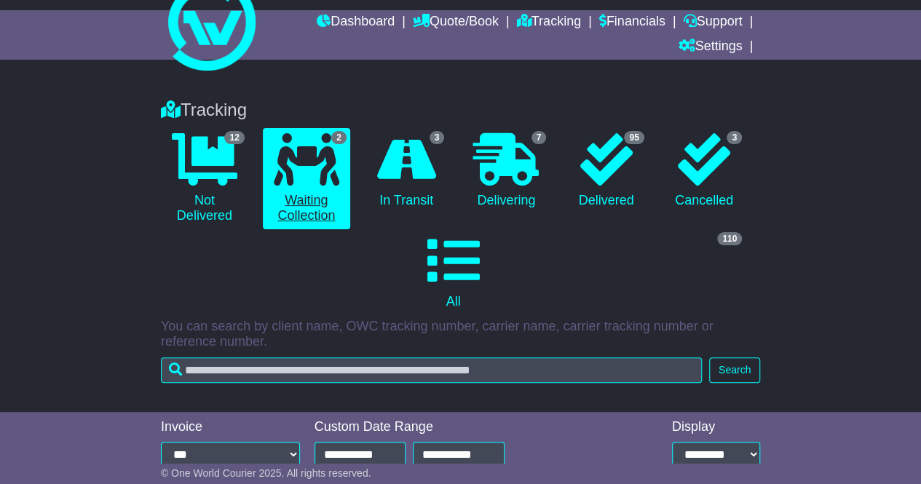  Describe the element at coordinates (704, 171) in the screenshot. I see `a: 3 Cancelled` at that location.